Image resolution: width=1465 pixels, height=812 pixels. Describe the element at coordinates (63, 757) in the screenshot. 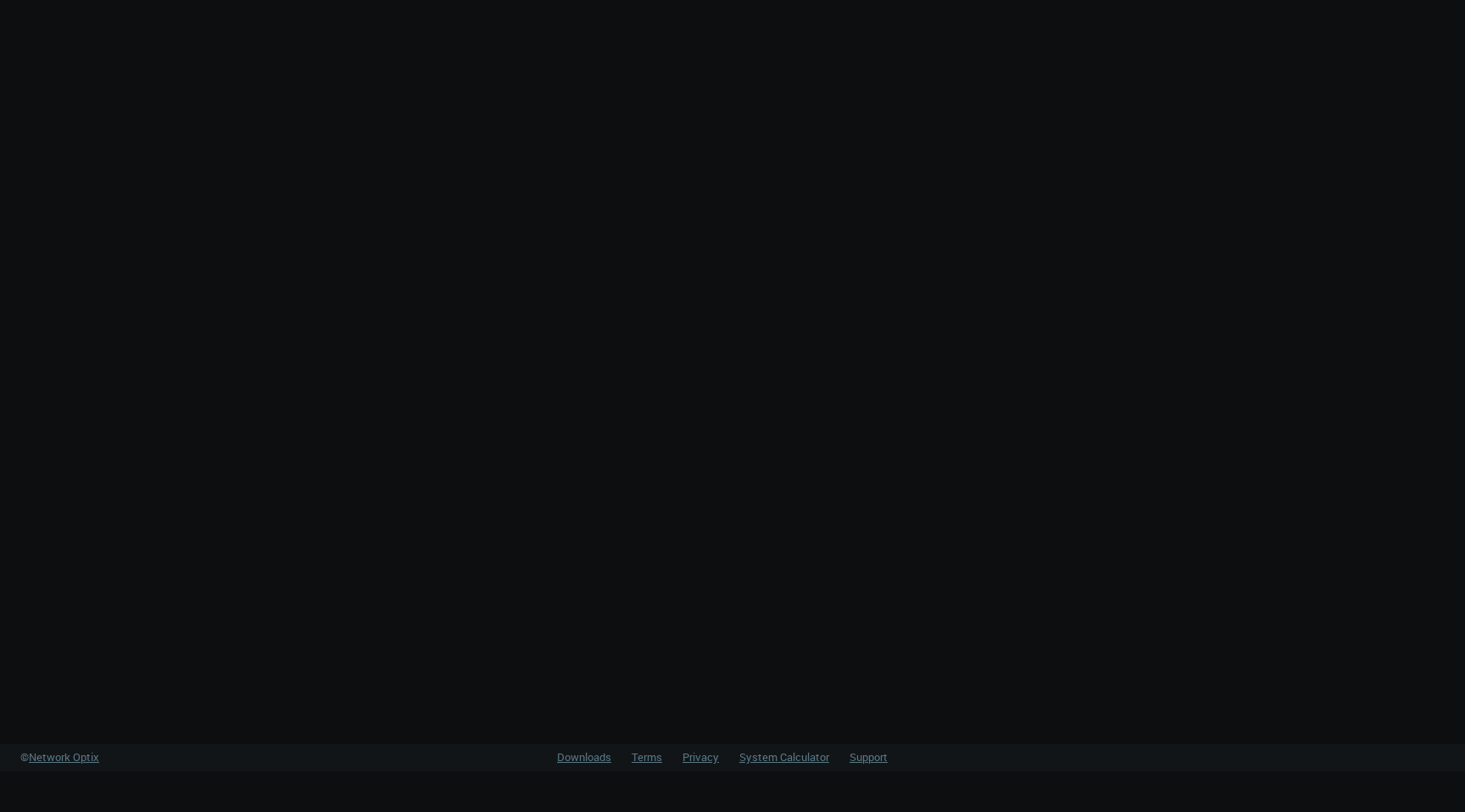

I see `span: Network Optix` at that location.